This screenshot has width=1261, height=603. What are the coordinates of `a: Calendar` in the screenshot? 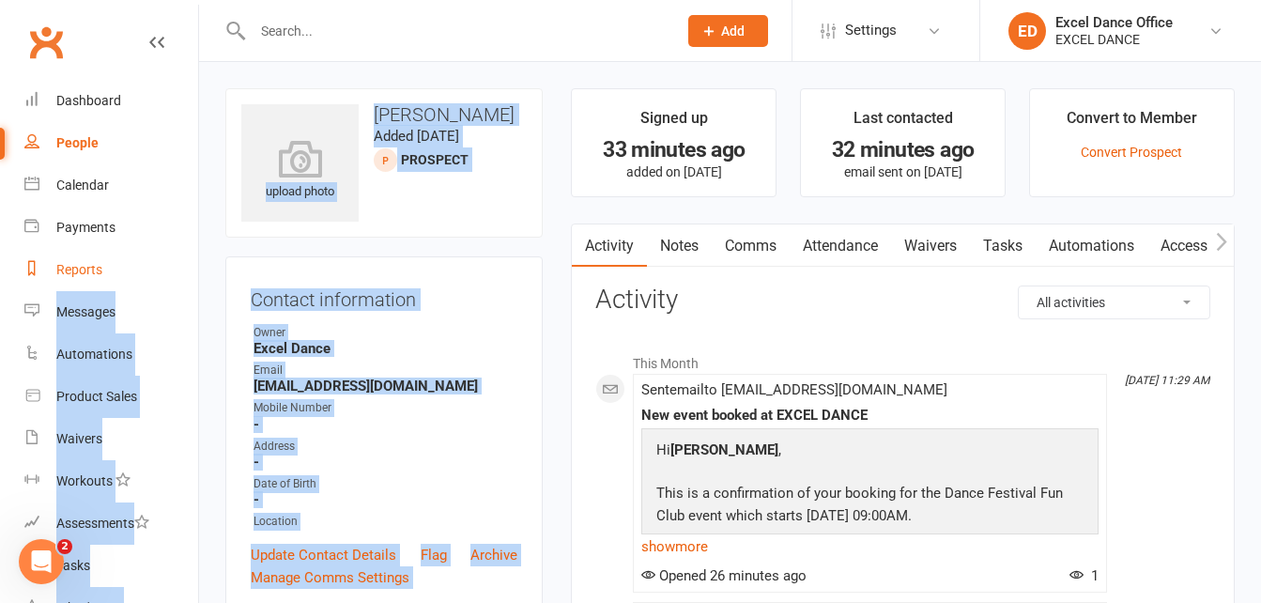 It's located at (111, 185).